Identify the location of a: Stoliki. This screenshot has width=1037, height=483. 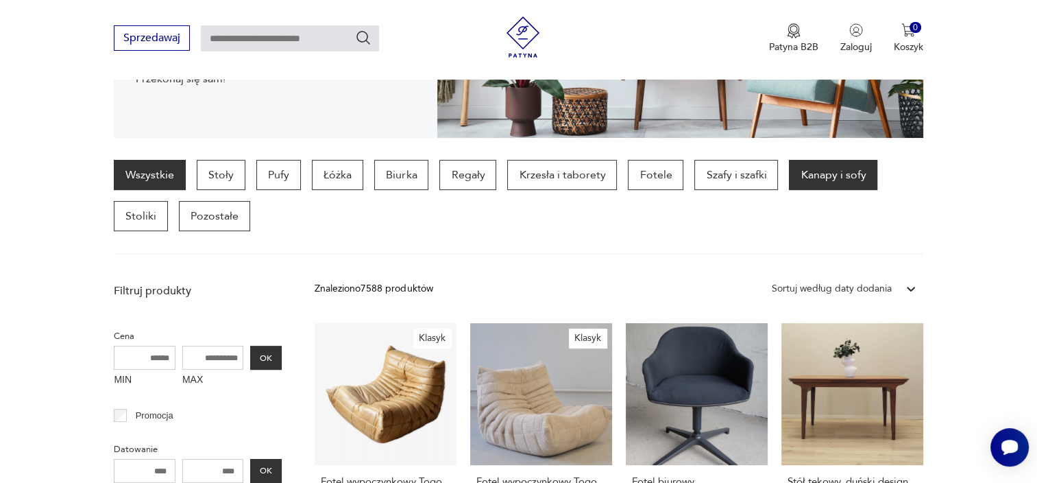
(141, 216).